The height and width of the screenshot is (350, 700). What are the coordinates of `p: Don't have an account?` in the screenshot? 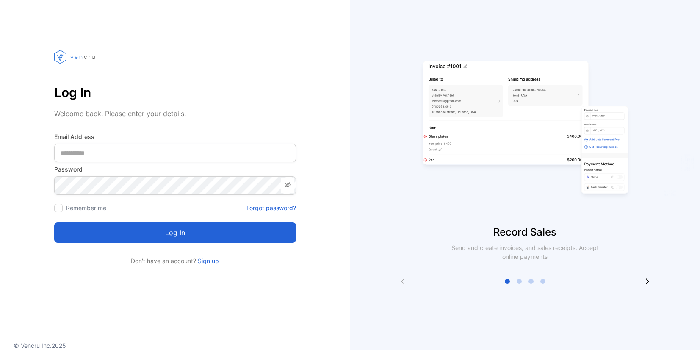 It's located at (175, 260).